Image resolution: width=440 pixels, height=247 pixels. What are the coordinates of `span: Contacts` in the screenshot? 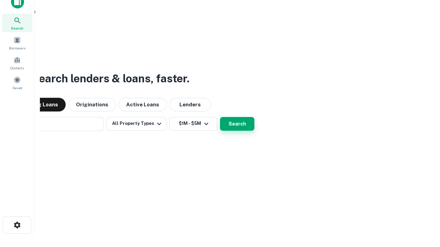 It's located at (17, 68).